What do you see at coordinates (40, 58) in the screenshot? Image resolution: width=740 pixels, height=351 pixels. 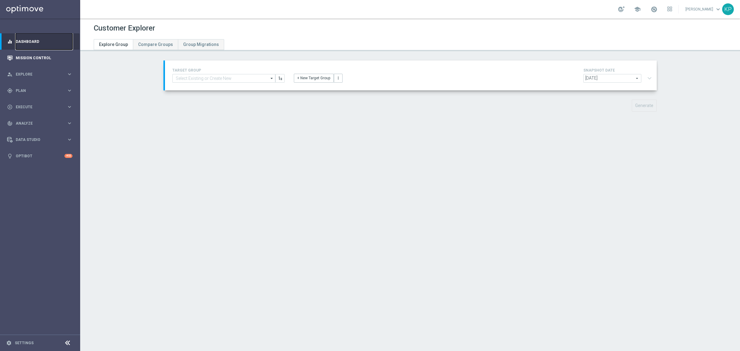 I see `div: Mission Control` at bounding box center [40, 58].